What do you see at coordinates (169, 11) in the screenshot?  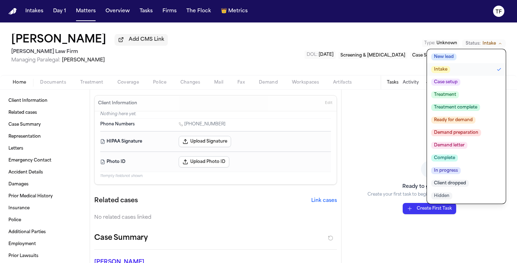 I see `a: Firms` at bounding box center [169, 11].